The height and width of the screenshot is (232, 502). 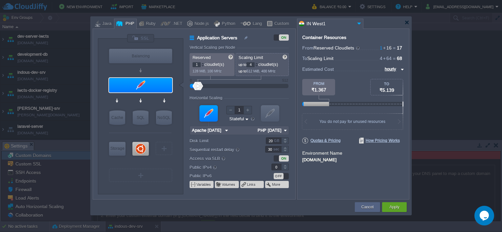 What do you see at coordinates (223, 159) in the screenshot?
I see `label: Access via SLB` at bounding box center [223, 159].